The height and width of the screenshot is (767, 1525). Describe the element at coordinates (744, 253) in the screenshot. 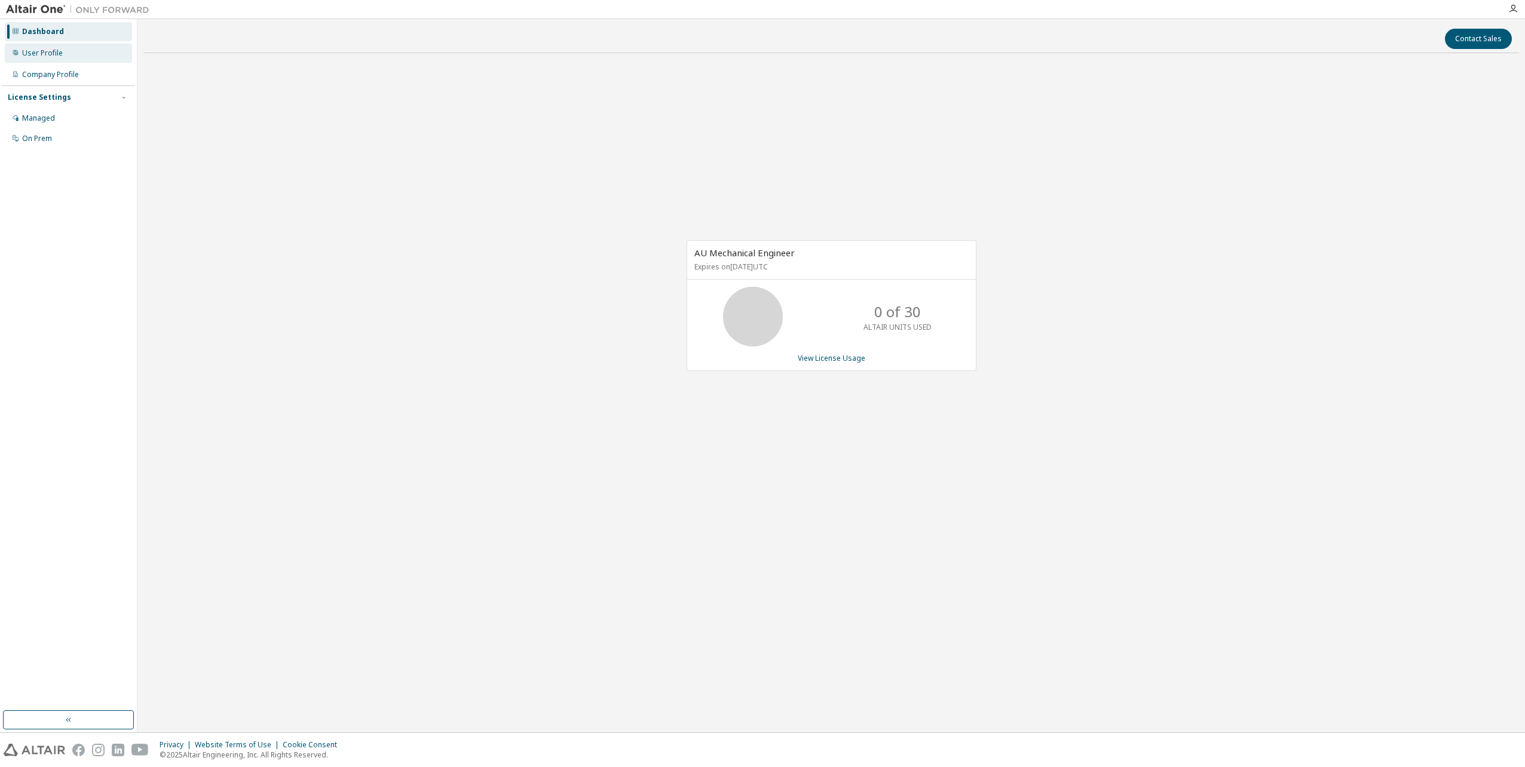

I see `span: AU Mechanical Engineer` at that location.